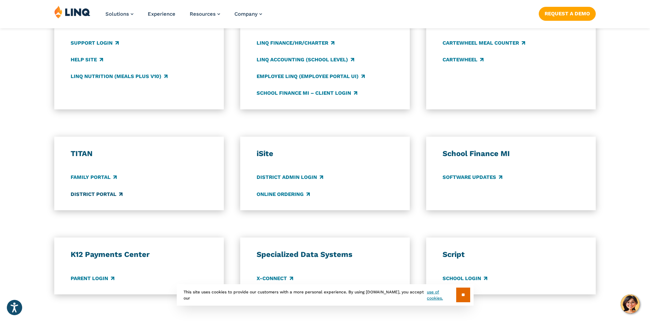  What do you see at coordinates (325, 255) in the screenshot?
I see `h3: Specialized Data Systems` at bounding box center [325, 255].